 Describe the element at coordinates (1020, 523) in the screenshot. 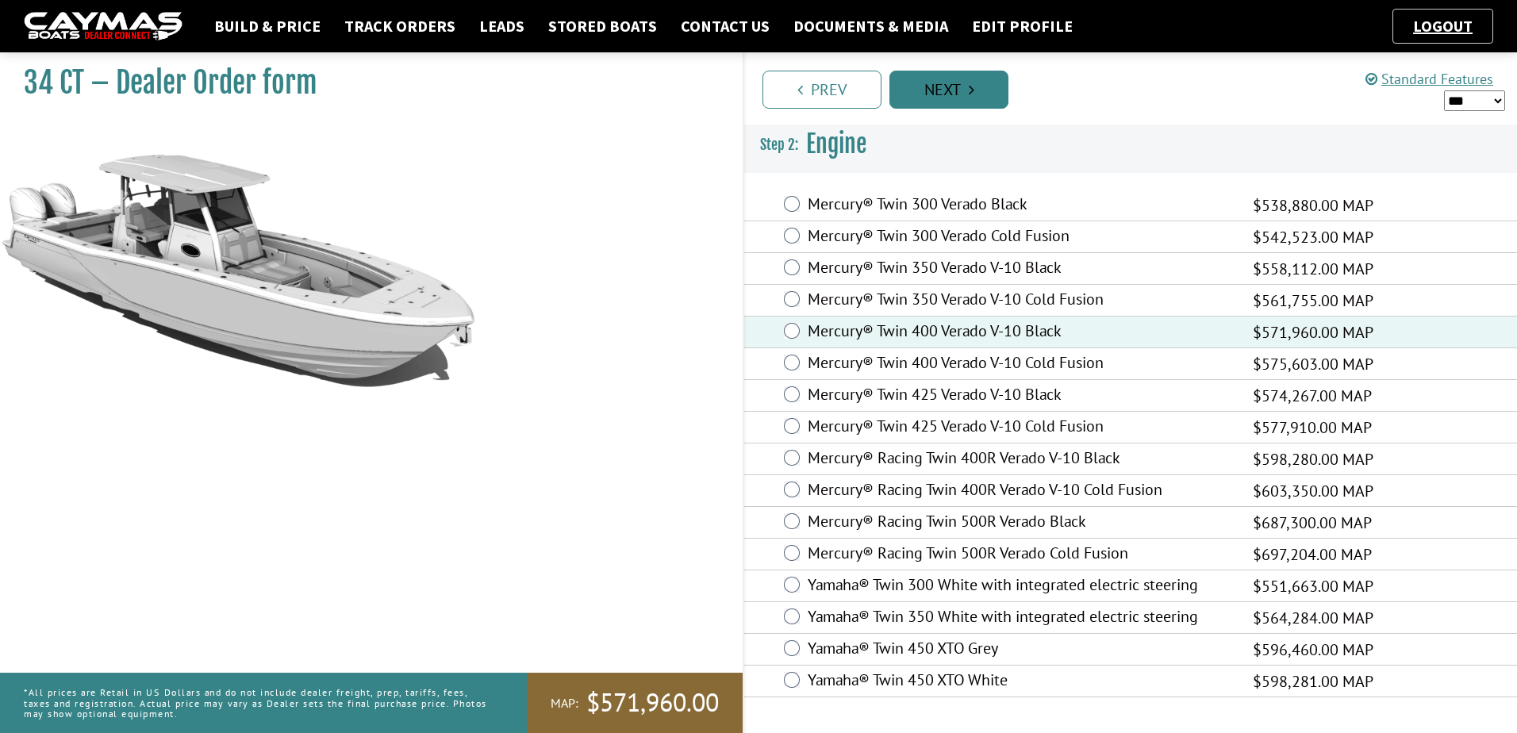

I see `label: Mercury® Racing Twin 500R Verado Black` at that location.